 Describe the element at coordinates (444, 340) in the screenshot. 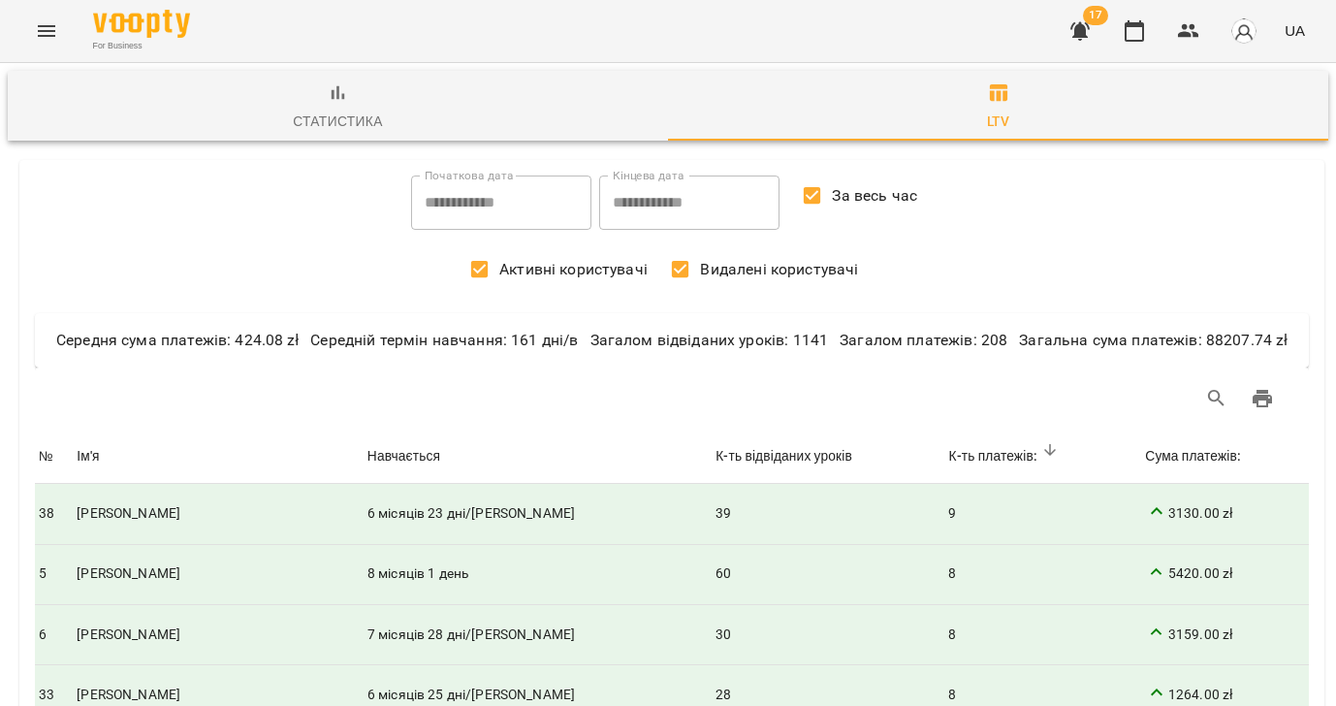

I see `div: Середній термін навчання: 161 дні/в` at that location.